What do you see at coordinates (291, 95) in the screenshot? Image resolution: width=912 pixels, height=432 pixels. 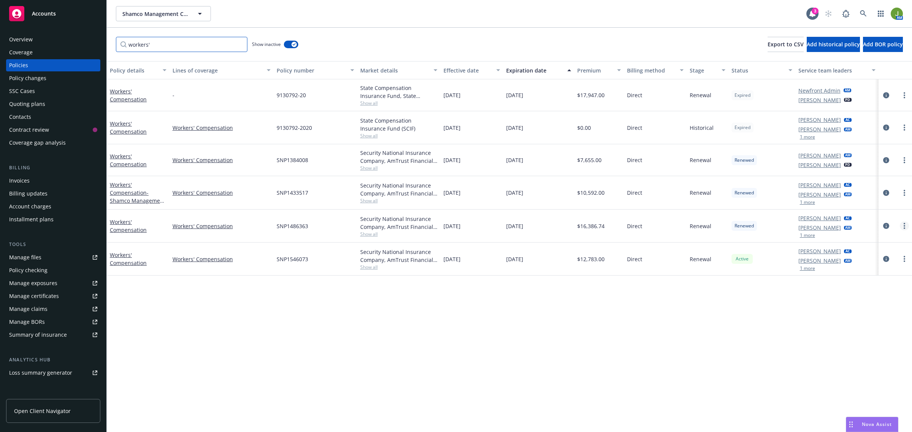 I see `span: 9130792-20` at bounding box center [291, 95].